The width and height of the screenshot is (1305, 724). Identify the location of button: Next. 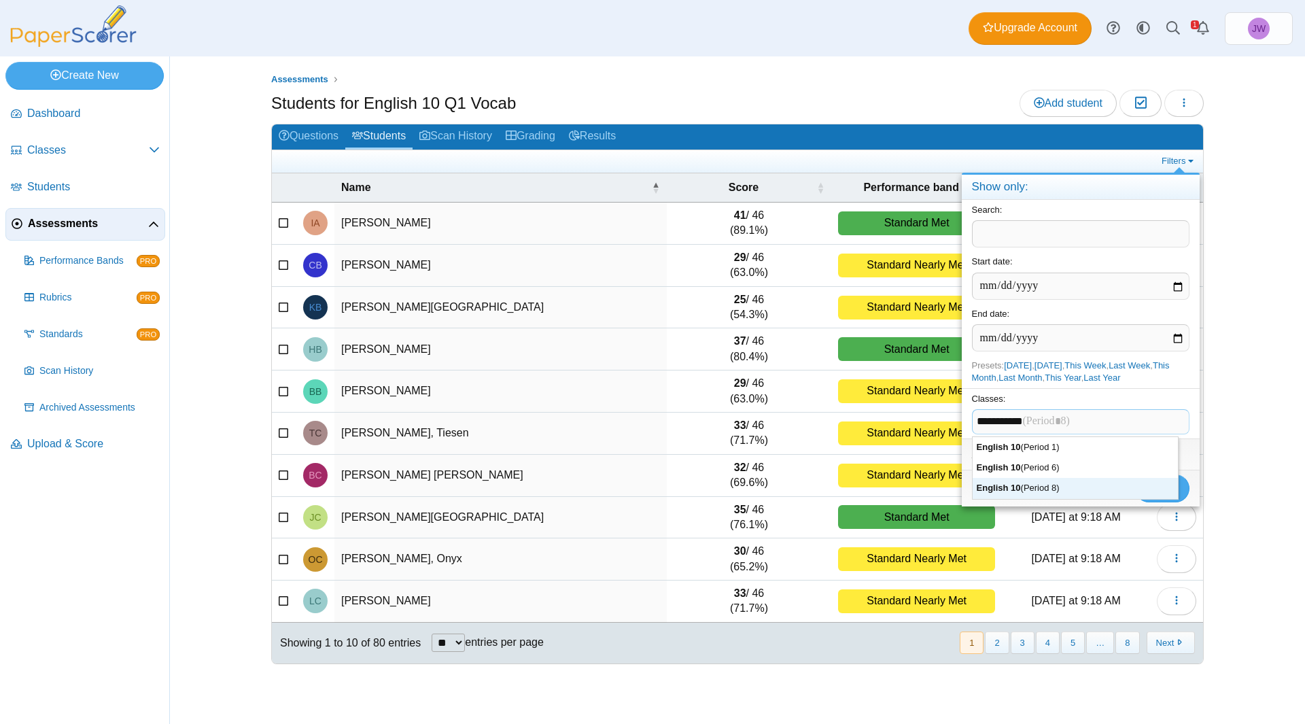
(1170, 642).